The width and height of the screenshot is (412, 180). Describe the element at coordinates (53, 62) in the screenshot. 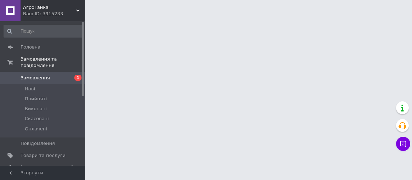

I see `span: Замовлення та повідомлення` at that location.